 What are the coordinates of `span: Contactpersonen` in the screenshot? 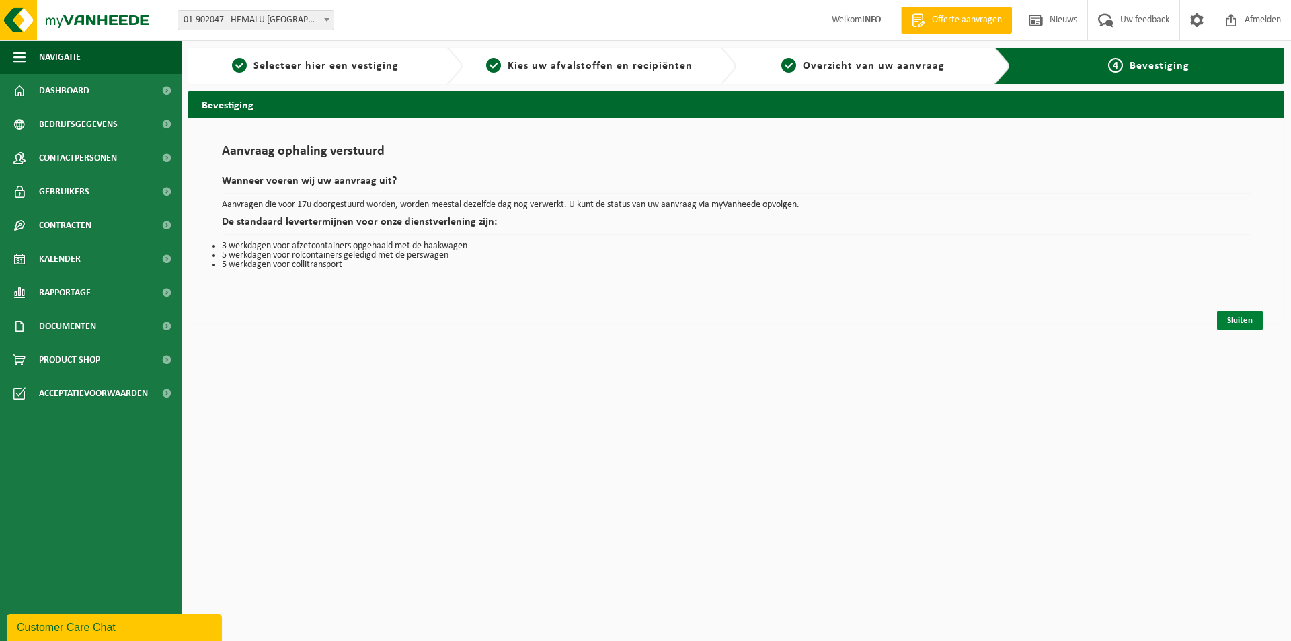 It's located at (78, 158).